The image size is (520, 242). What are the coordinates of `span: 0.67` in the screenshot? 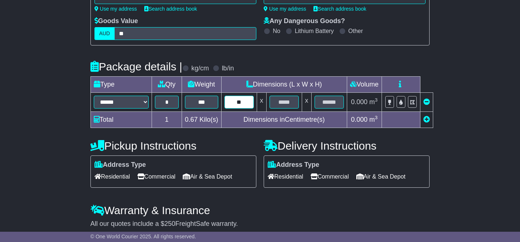 It's located at (191, 119).